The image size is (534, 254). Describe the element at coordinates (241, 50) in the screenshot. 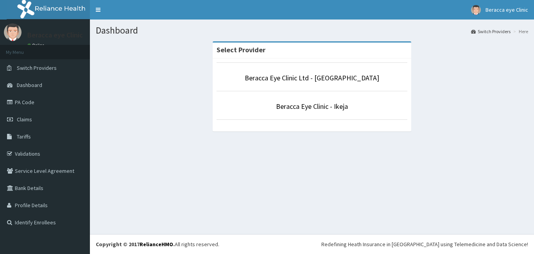

I see `strong: Select Provider` at that location.